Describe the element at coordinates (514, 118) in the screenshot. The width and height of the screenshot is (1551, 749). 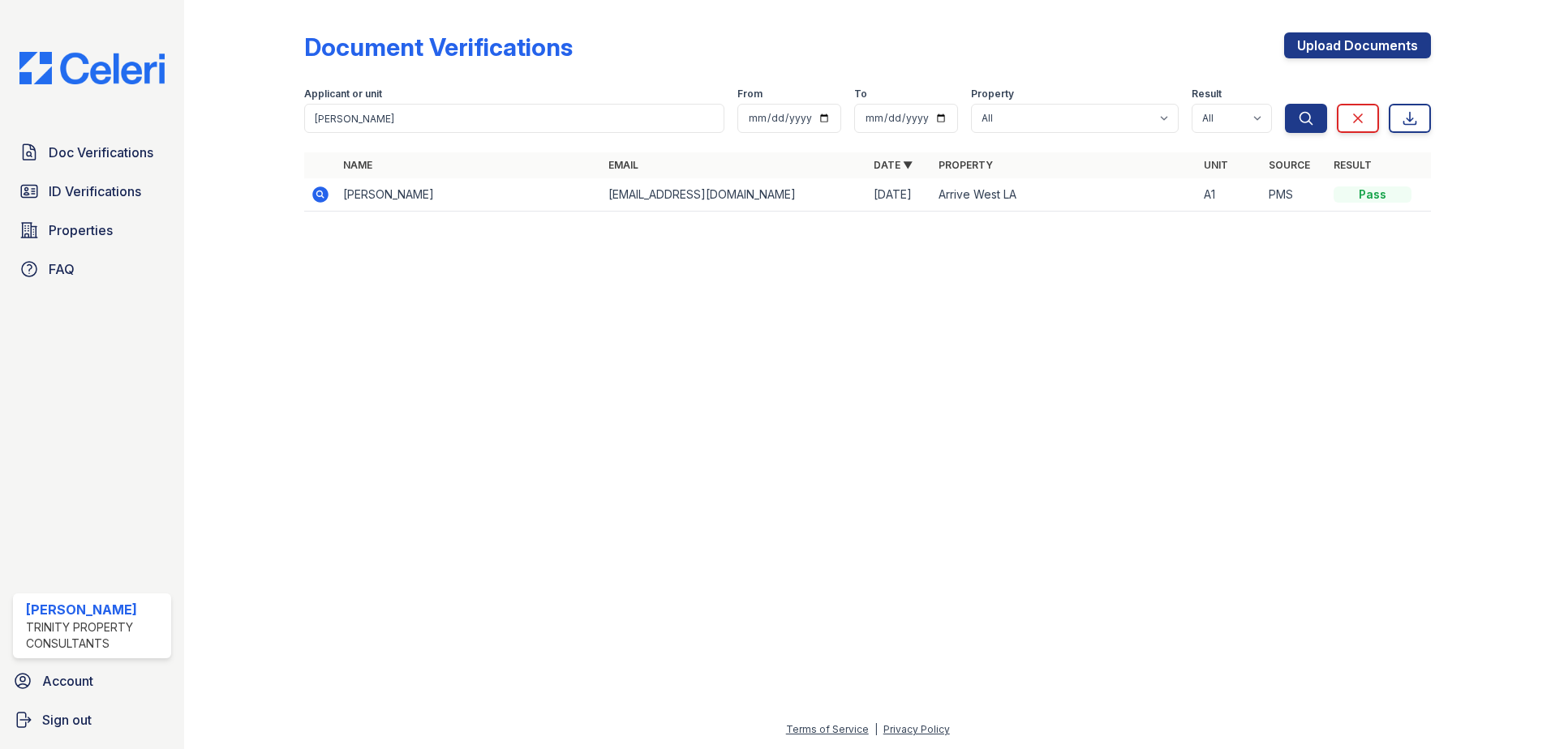
I see `input: Search by name, email, or unit number` at that location.